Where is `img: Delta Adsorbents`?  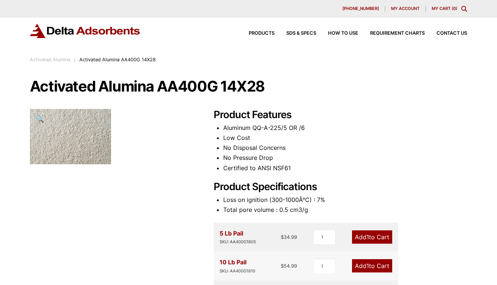
img: Delta Adsorbents is located at coordinates (85, 31).